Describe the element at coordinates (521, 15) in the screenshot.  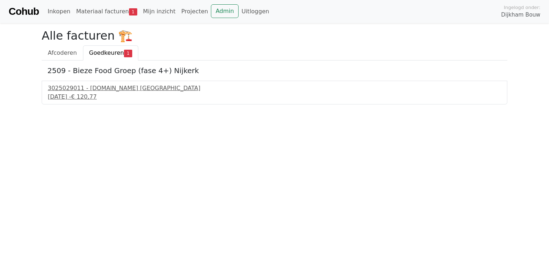
I see `span: Dijkham Bouw` at that location.